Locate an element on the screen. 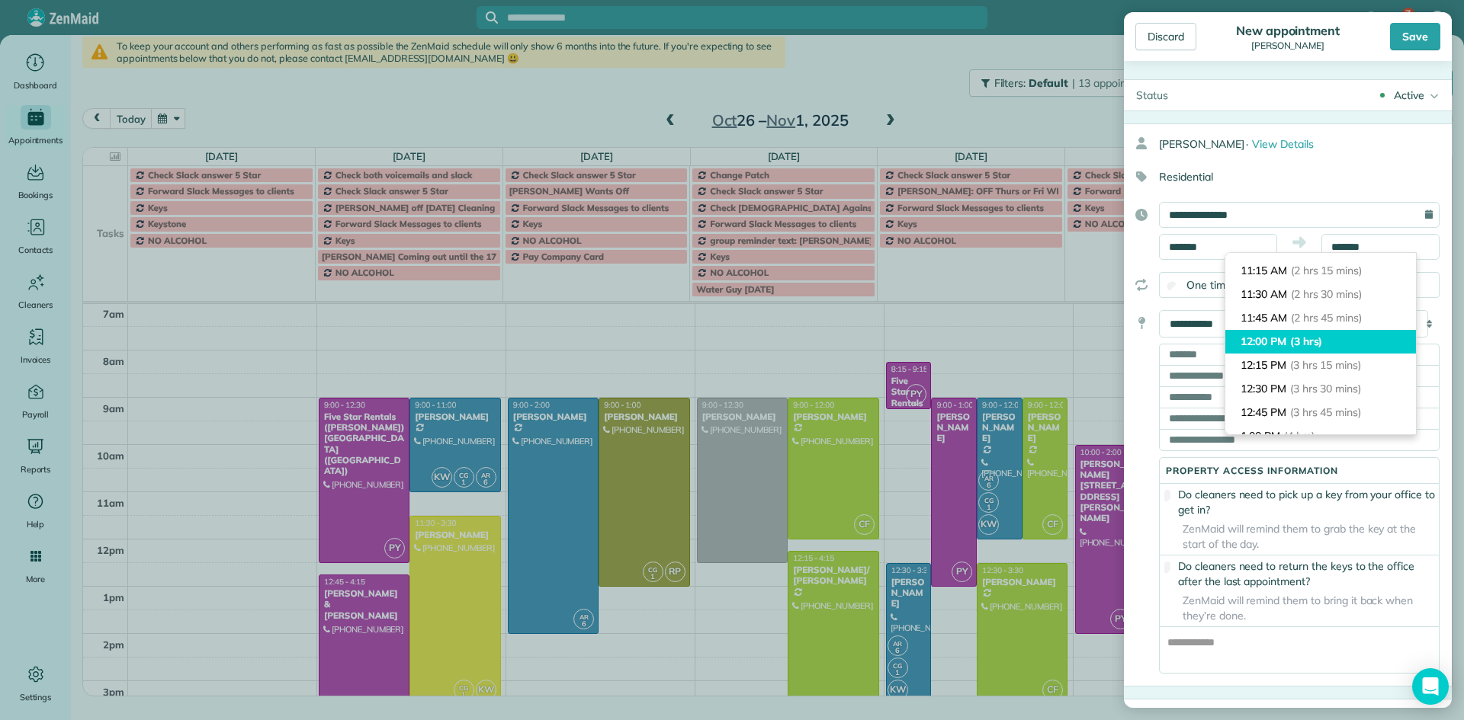  span: (3 hrs 15 mins) is located at coordinates (1325, 365).